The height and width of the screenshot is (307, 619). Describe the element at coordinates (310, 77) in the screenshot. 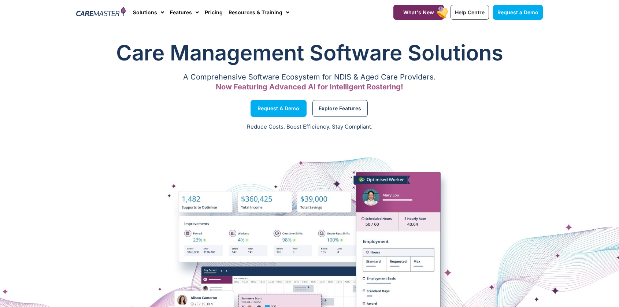

I see `p: A Comprehensive Software Ecosystem for NDIS & Aged Care Providers.` at that location.